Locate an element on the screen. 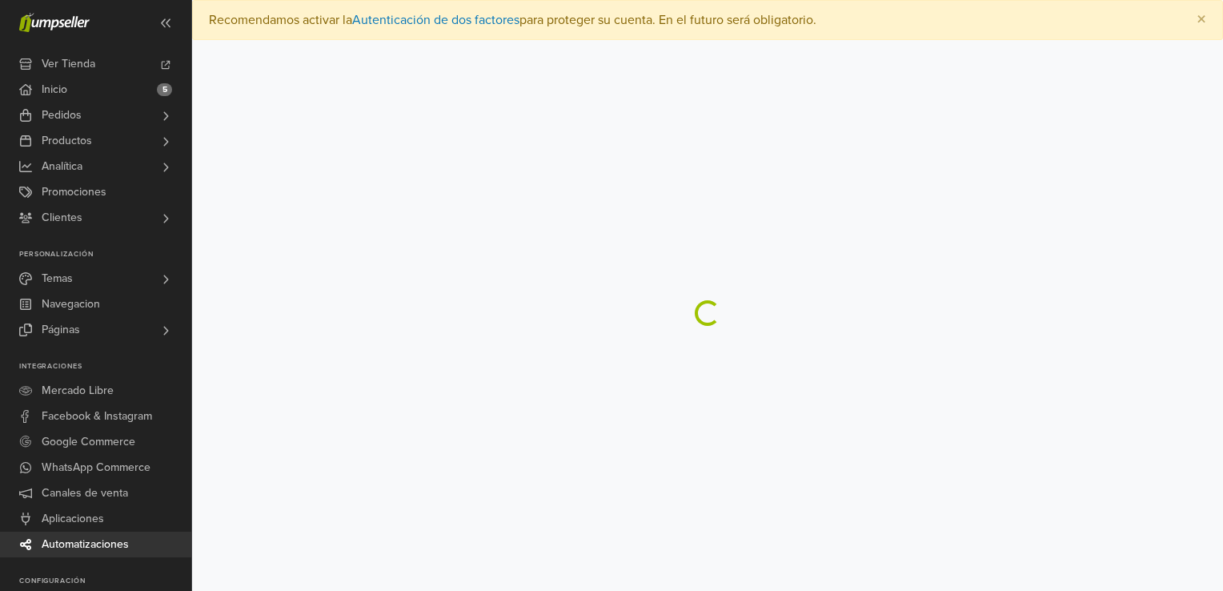 This screenshot has height=591, width=1223. span: Navegacion is located at coordinates (70, 304).